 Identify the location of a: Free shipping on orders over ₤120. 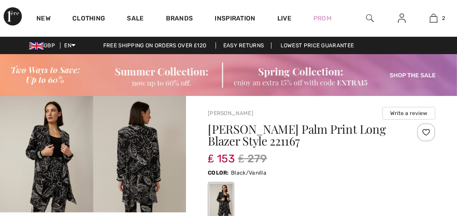
(155, 45).